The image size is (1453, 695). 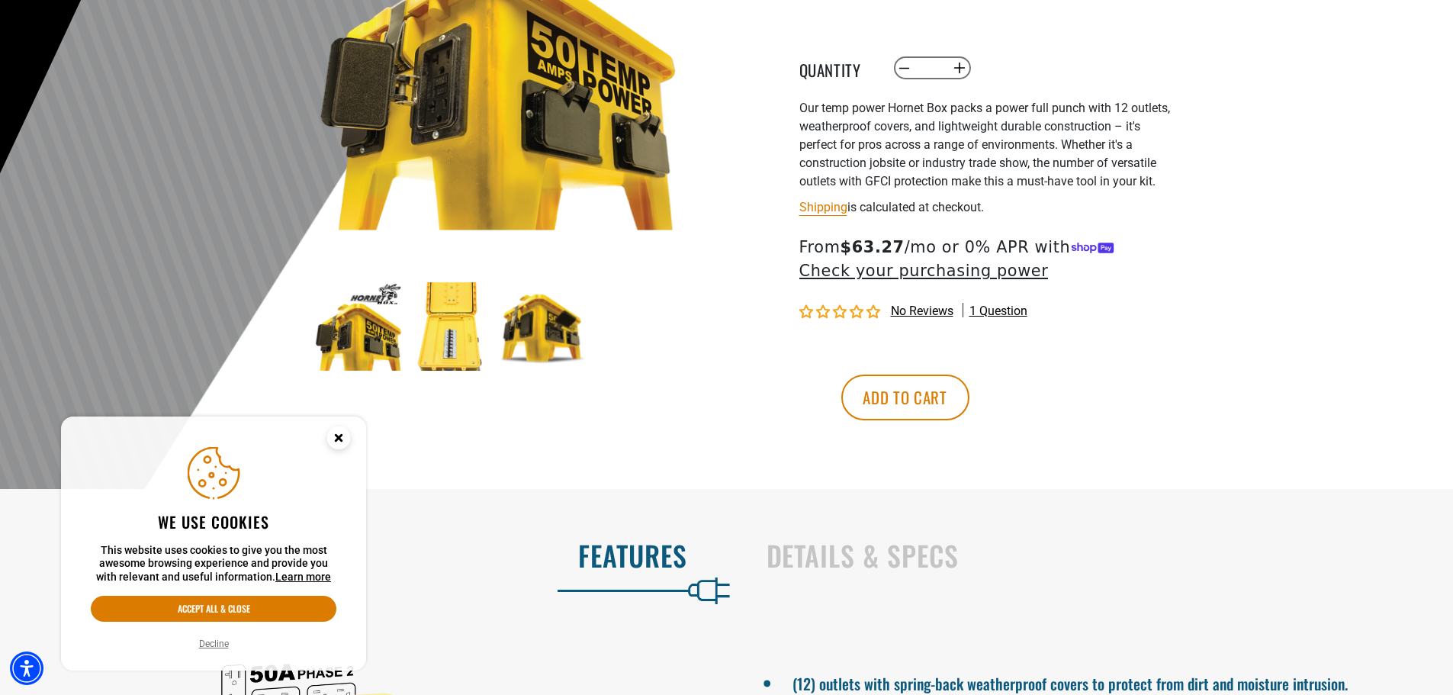 I want to click on div: is calculated at checkout., so click(x=986, y=207).